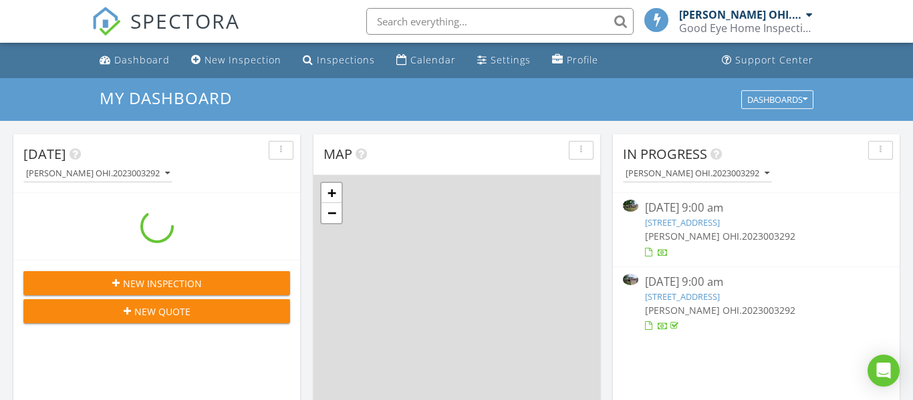 This screenshot has width=913, height=400. I want to click on img: 9324204%2Fcover_photos%2F97T2fHJz9rL31BNlLGtT%2Fsmall.jpg, so click(630, 279).